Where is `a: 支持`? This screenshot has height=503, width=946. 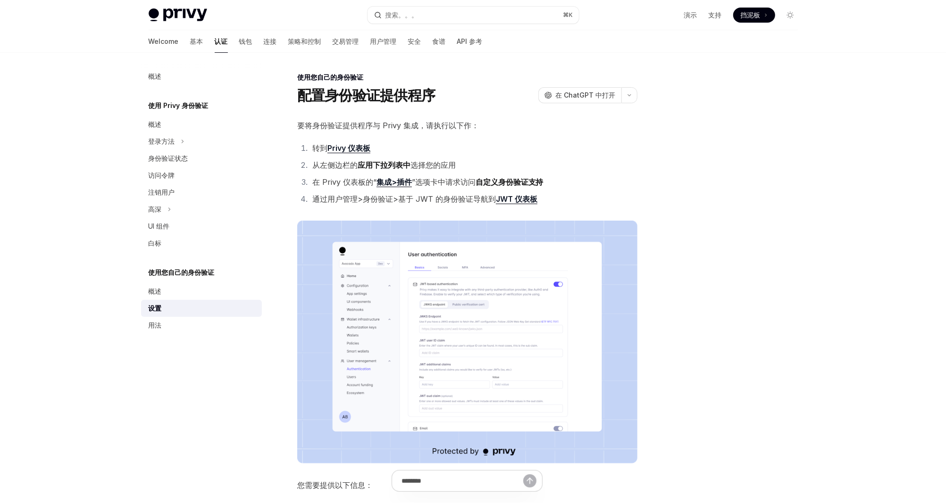 a: 支持 is located at coordinates (715, 15).